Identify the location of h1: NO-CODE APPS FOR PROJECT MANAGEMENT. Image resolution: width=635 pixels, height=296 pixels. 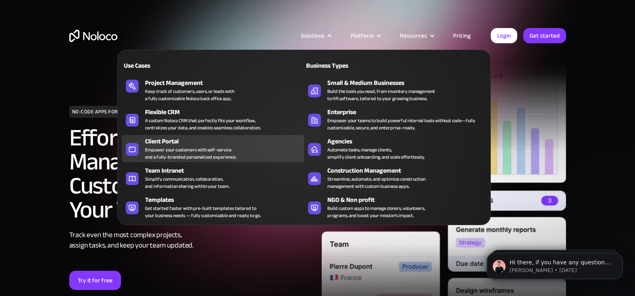
(124, 112).